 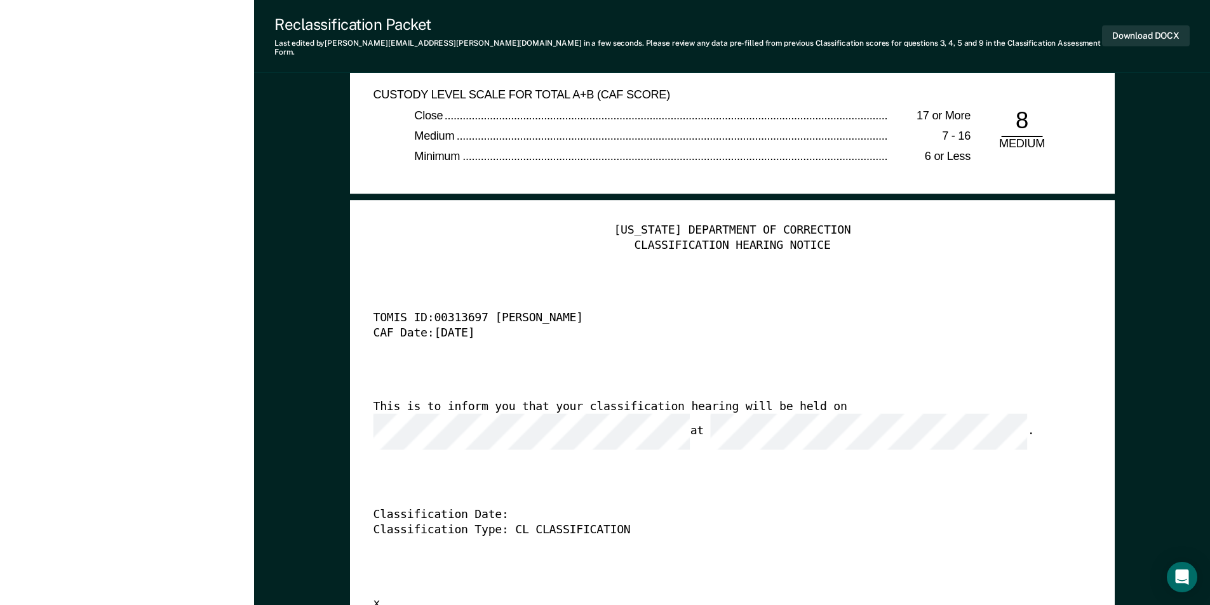 What do you see at coordinates (651, 95) in the screenshot?
I see `div: CUSTODY LEVEL SCALE FOR TOTAL A+B (CAF SCORE)` at bounding box center [651, 95].